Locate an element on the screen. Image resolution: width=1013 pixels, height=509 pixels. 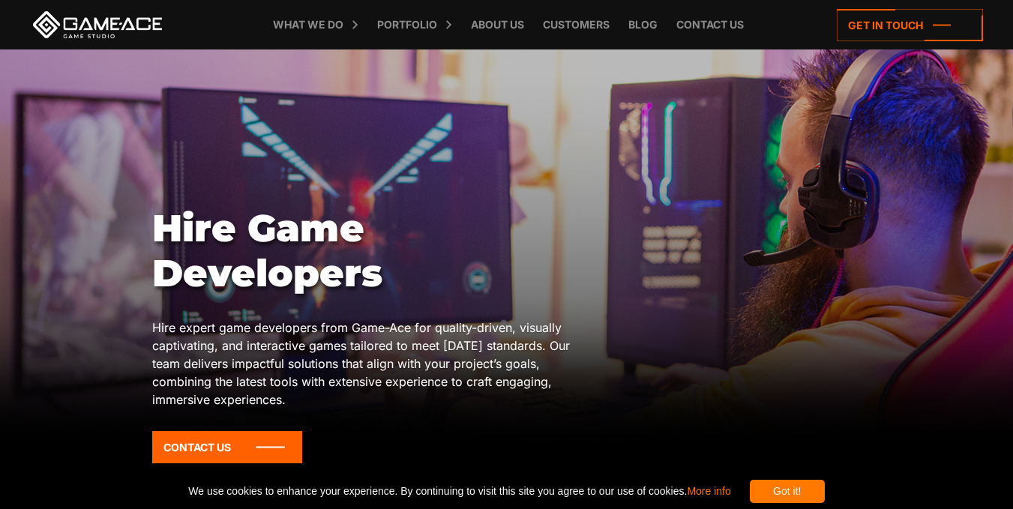
a: Contact Us is located at coordinates (227, 447).